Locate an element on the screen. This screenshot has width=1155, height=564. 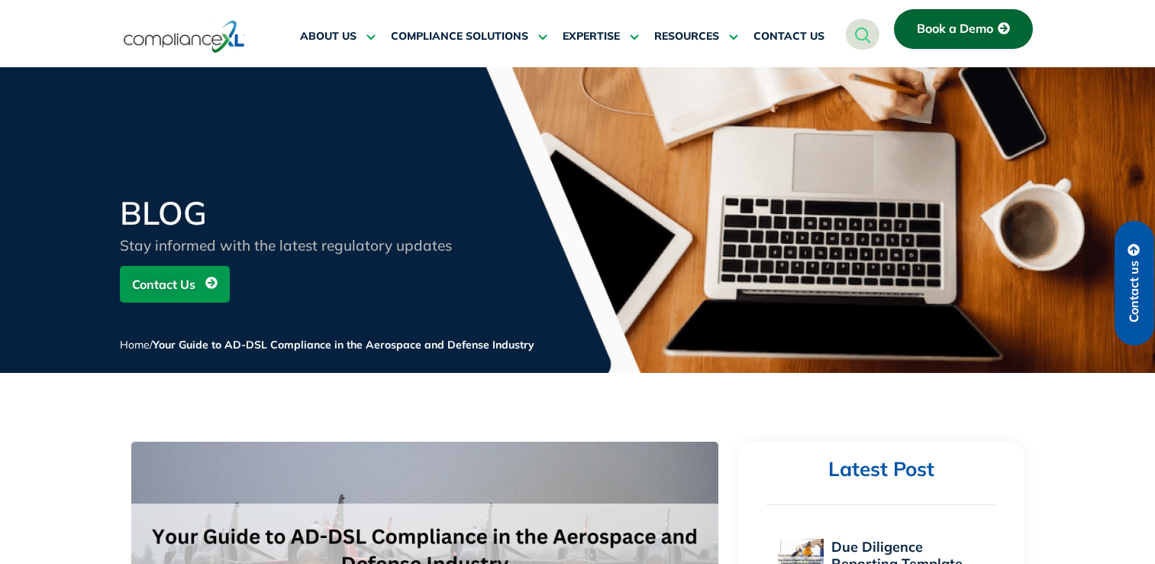
a: CONTACT US is located at coordinates (789, 37).